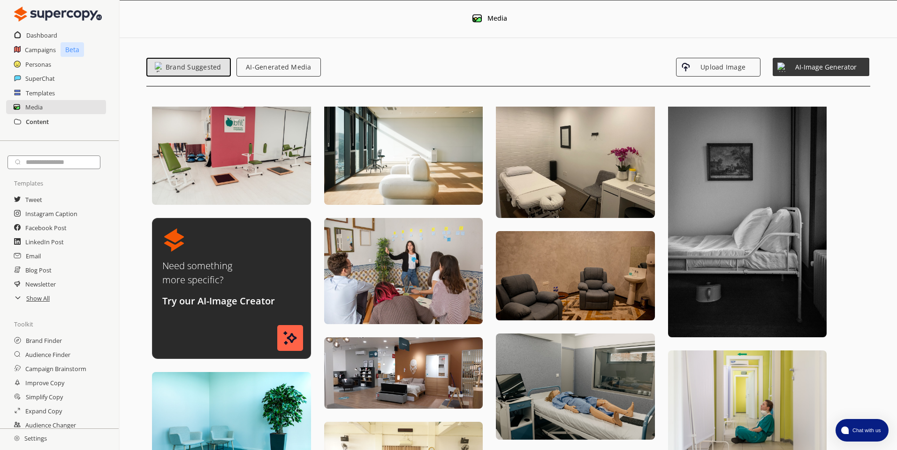 The height and width of the screenshot is (450, 897). Describe the element at coordinates (56, 368) in the screenshot. I see `h2: Campaign Brainstorm` at that location.